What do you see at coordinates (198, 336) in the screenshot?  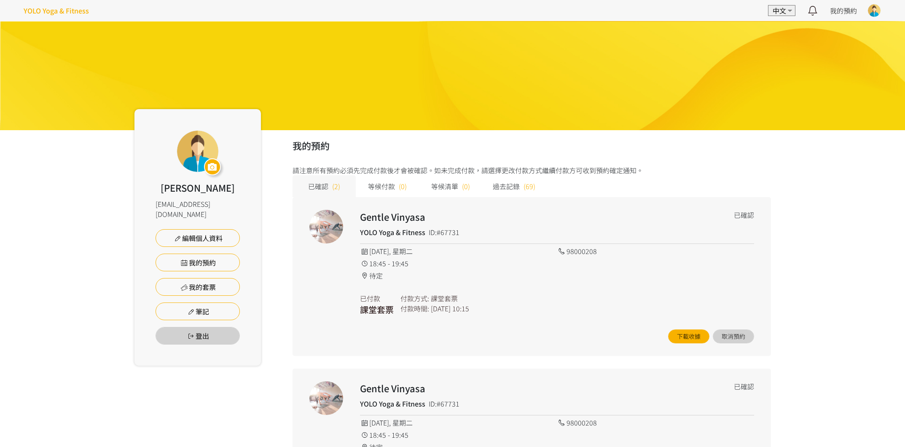 I see `button: 登出` at bounding box center [198, 336].